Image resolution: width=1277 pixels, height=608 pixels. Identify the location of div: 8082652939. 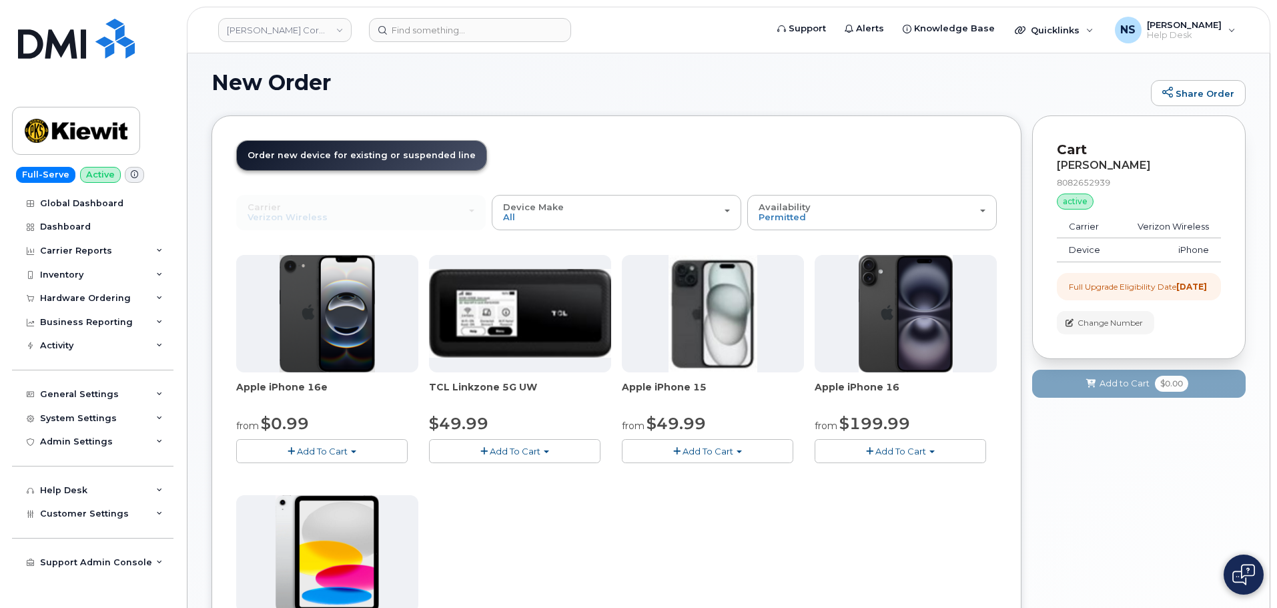
(1139, 182).